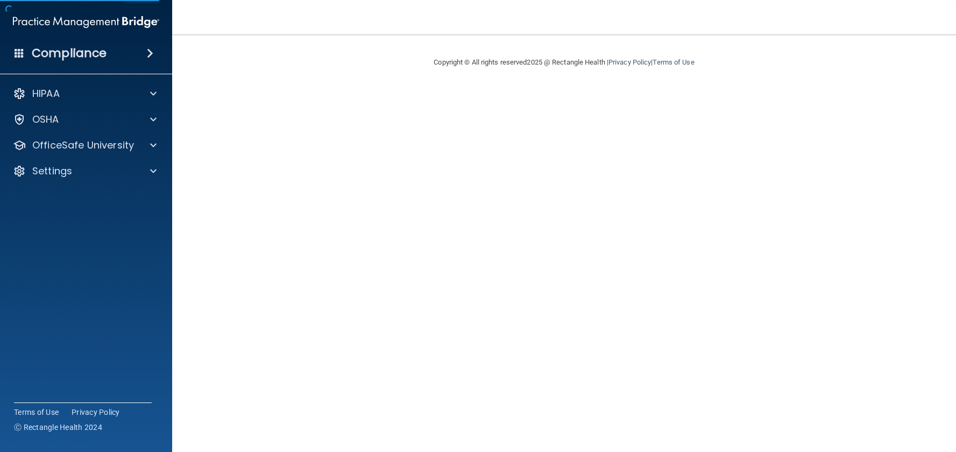 Image resolution: width=956 pixels, height=452 pixels. I want to click on p: HIPAA, so click(46, 94).